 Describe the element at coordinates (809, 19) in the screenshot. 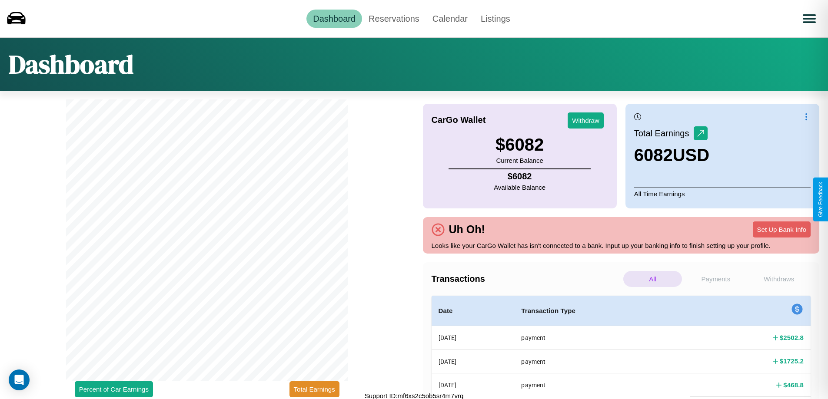

I see `button: Open menu` at that location.